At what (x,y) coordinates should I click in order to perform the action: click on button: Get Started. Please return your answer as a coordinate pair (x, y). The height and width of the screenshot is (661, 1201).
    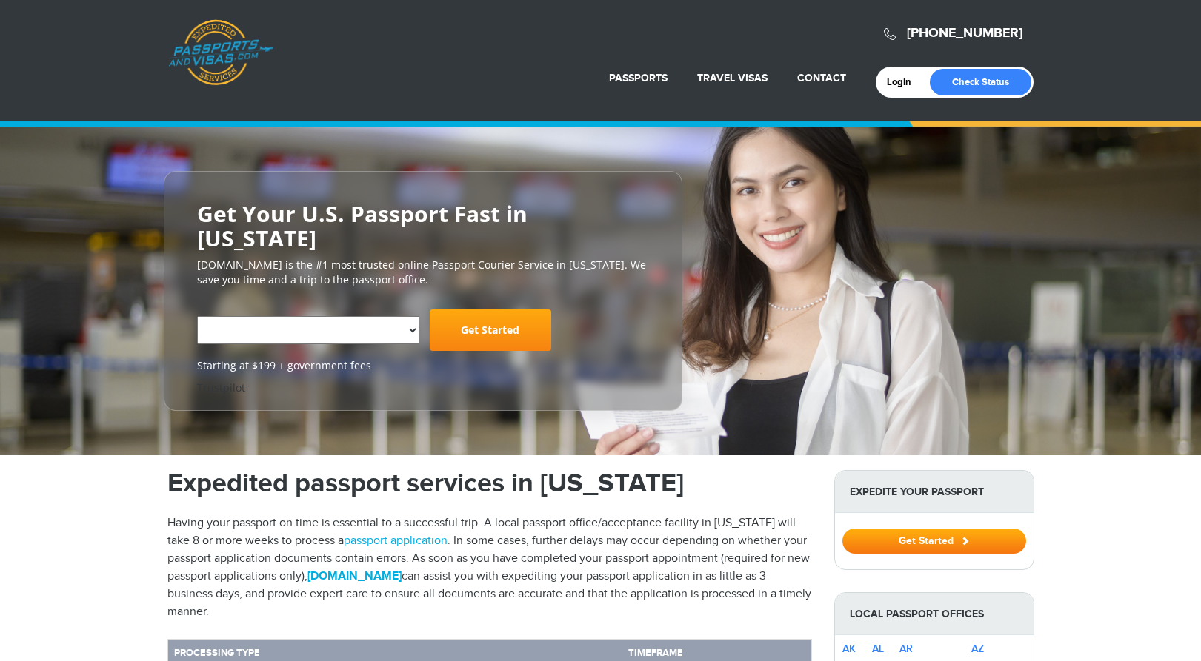
    Looking at the image, I should click on (934, 541).